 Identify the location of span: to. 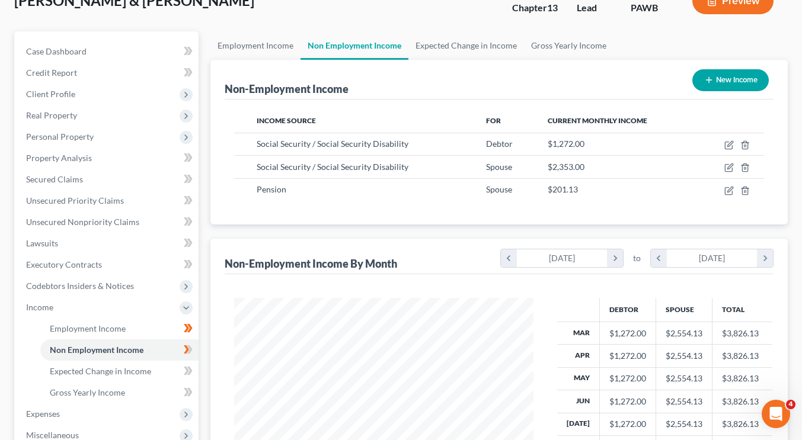
(637, 258).